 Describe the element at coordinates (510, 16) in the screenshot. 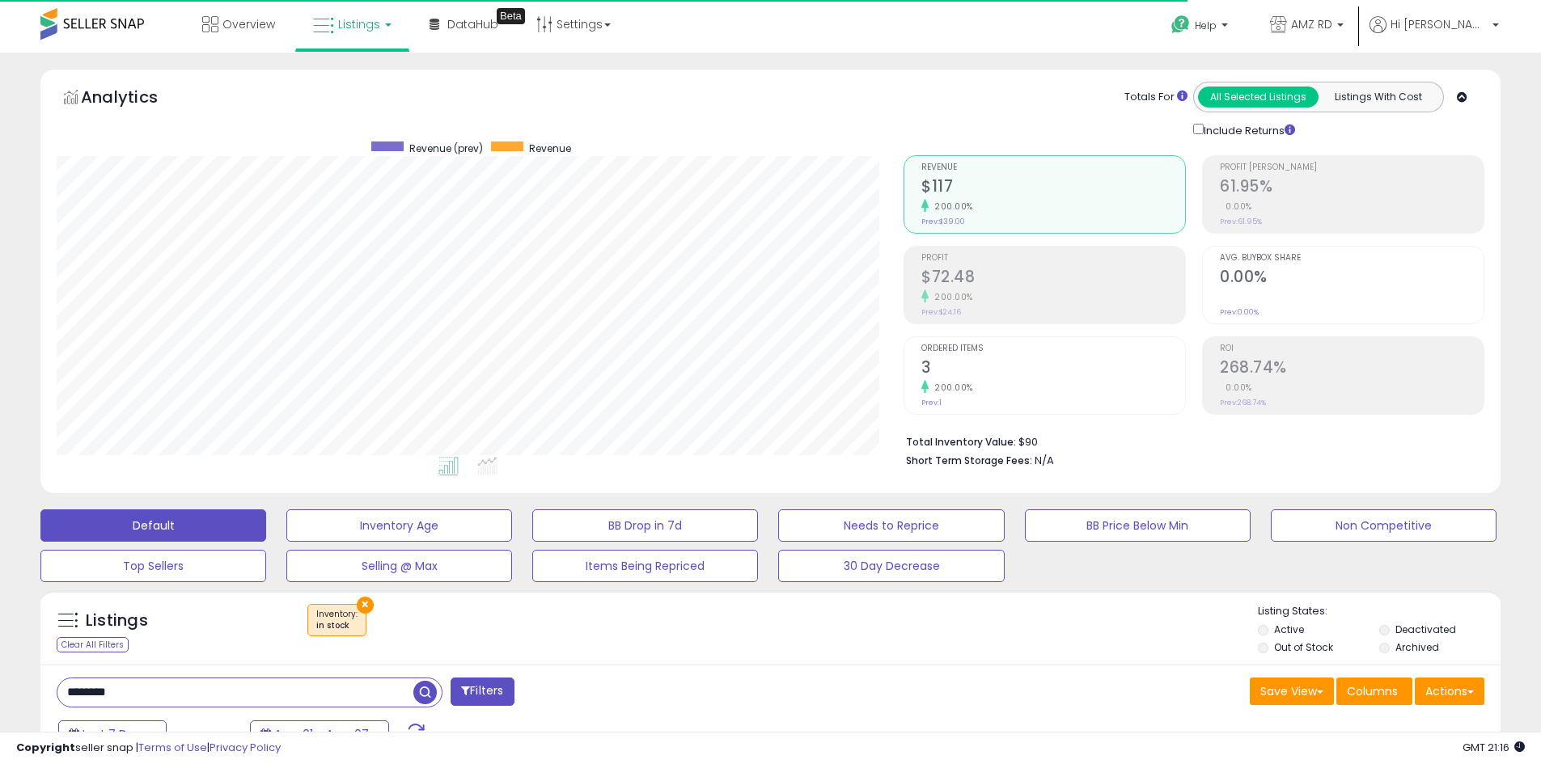

I see `div: Tooltip anchor` at that location.